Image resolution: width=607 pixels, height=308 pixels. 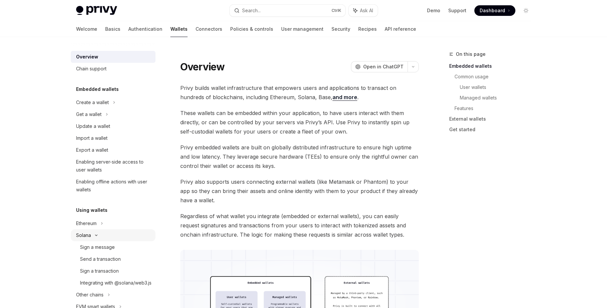 What do you see at coordinates (367, 11) in the screenshot?
I see `span: Ask AI` at bounding box center [367, 11].